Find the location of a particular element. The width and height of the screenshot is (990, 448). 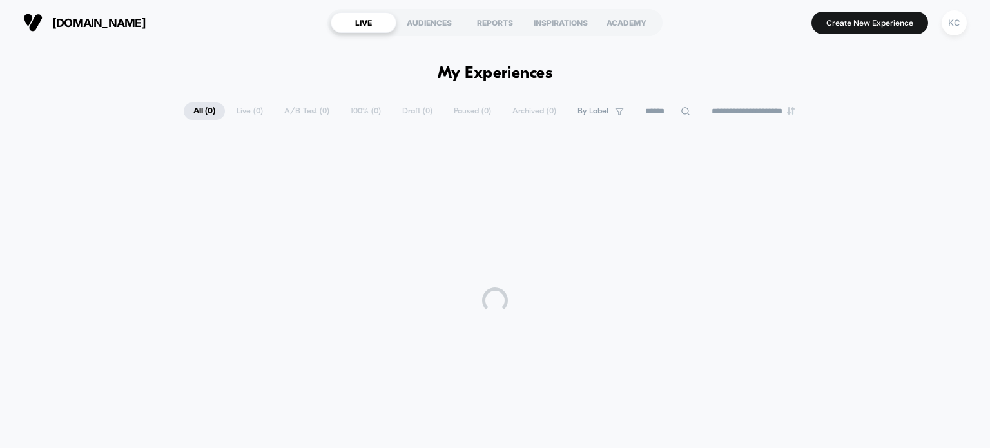

span: All ( 0 ) is located at coordinates (204, 111).